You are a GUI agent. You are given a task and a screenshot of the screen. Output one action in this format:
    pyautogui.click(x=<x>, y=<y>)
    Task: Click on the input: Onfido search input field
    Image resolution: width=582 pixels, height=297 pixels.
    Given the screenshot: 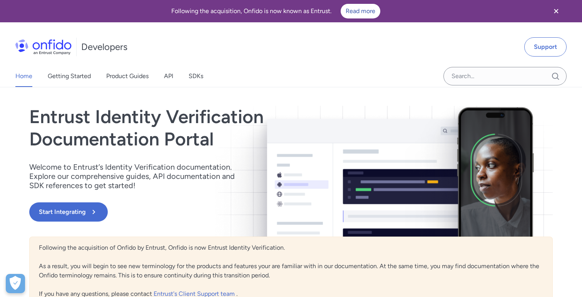 What is the action you would take?
    pyautogui.click(x=505, y=76)
    